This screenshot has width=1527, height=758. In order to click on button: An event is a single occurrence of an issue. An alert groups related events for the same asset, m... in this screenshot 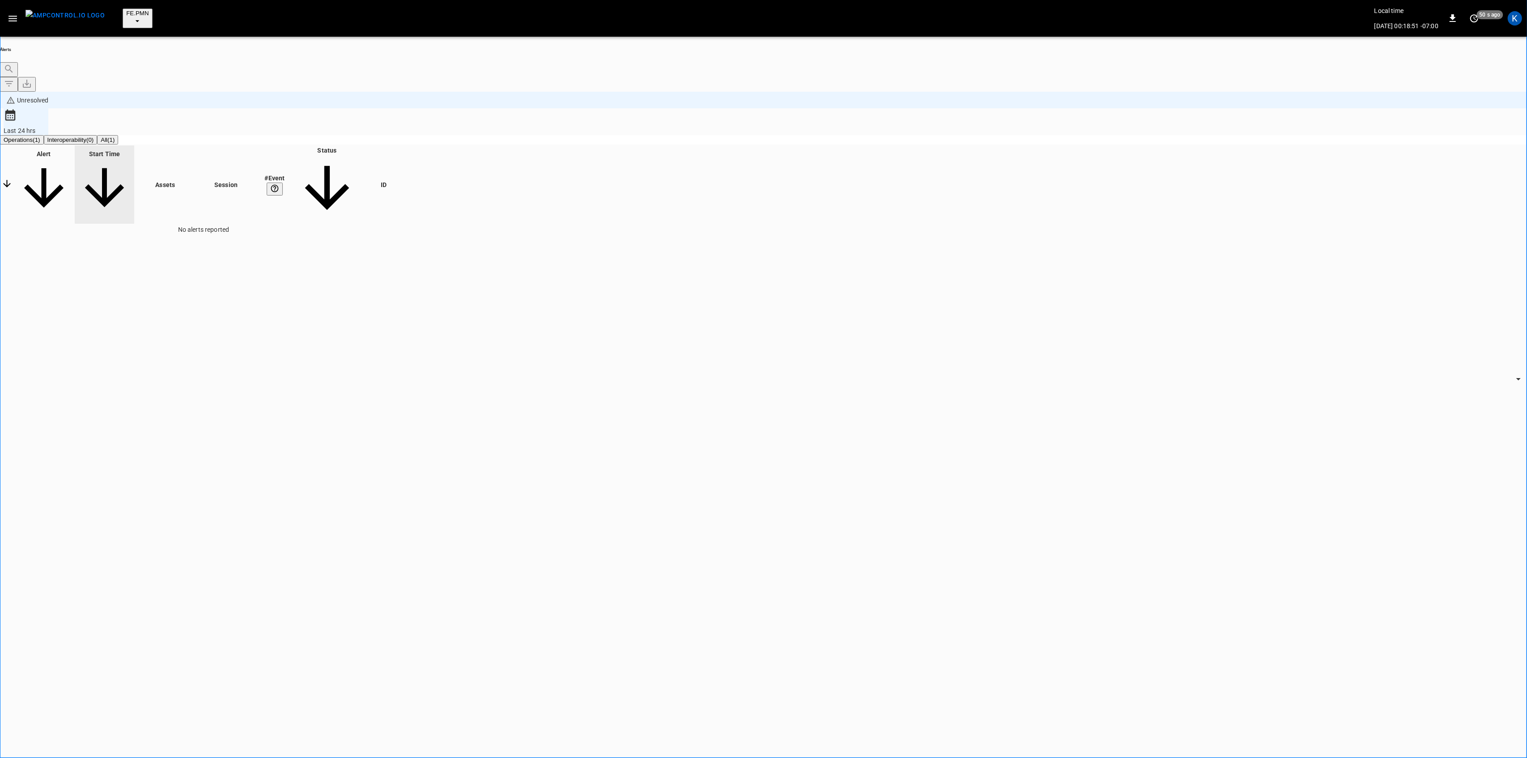, I will do `click(275, 189)`.